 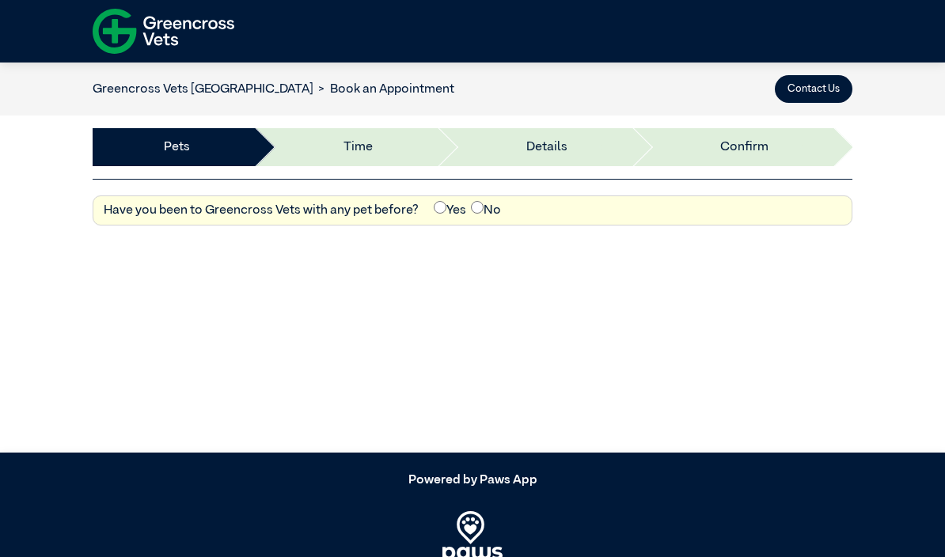 What do you see at coordinates (384, 89) in the screenshot?
I see `li: Book an Appointment` at bounding box center [384, 89].